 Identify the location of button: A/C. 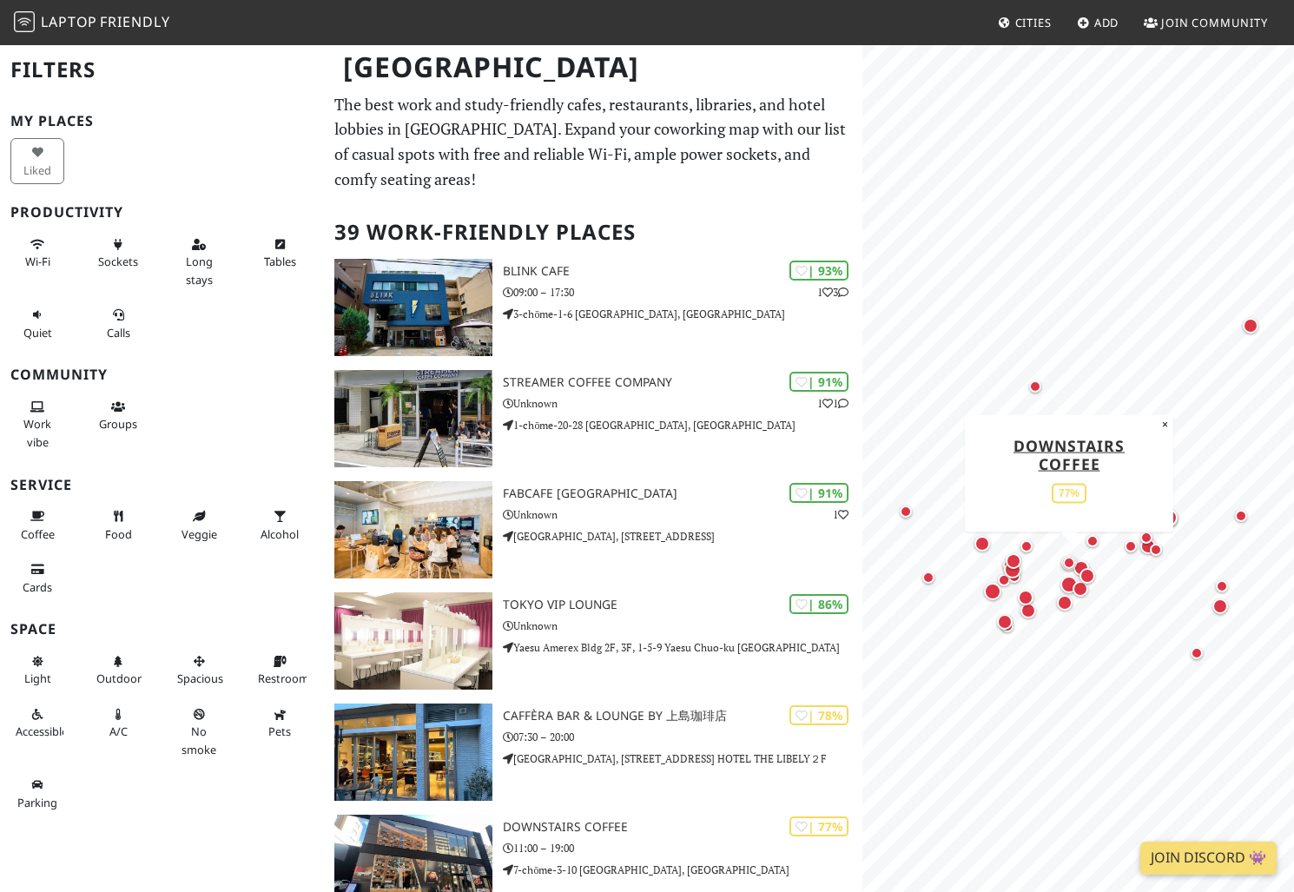
(118, 722).